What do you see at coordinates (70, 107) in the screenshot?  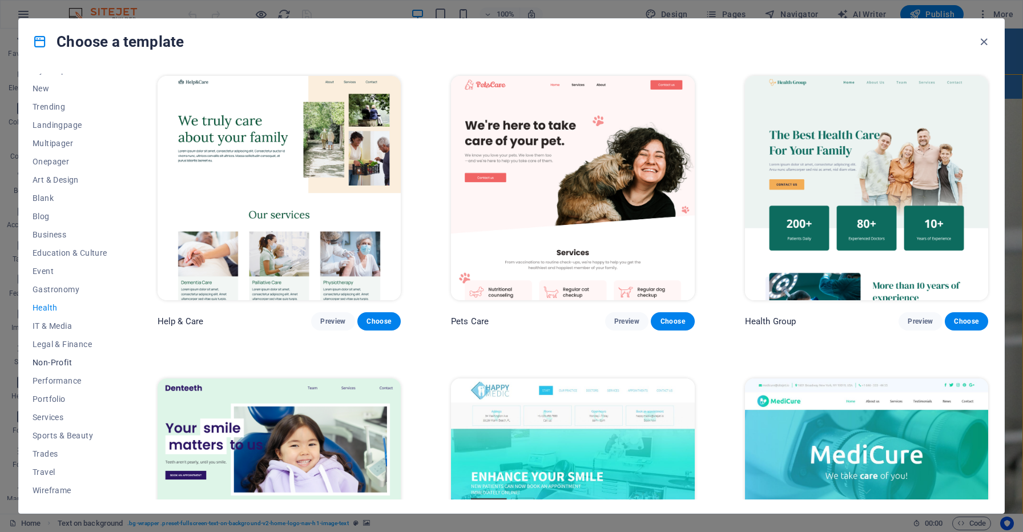 I see `span: Trending` at bounding box center [70, 107].